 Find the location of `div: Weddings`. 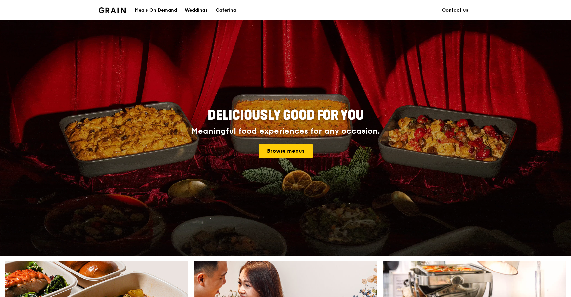

div: Weddings is located at coordinates (196, 10).